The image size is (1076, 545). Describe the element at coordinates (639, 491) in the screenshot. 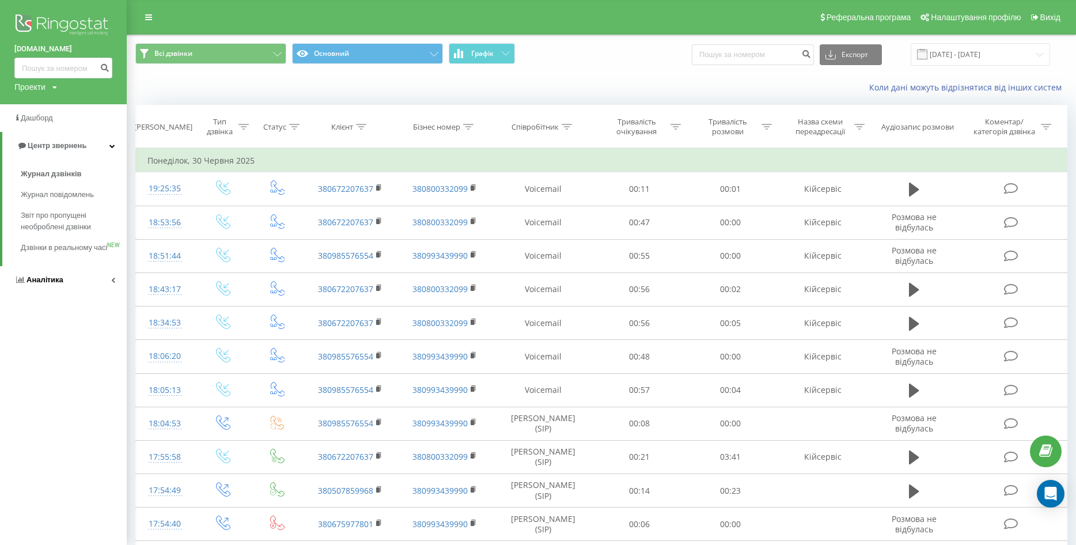

I see `td: 00:14` at that location.